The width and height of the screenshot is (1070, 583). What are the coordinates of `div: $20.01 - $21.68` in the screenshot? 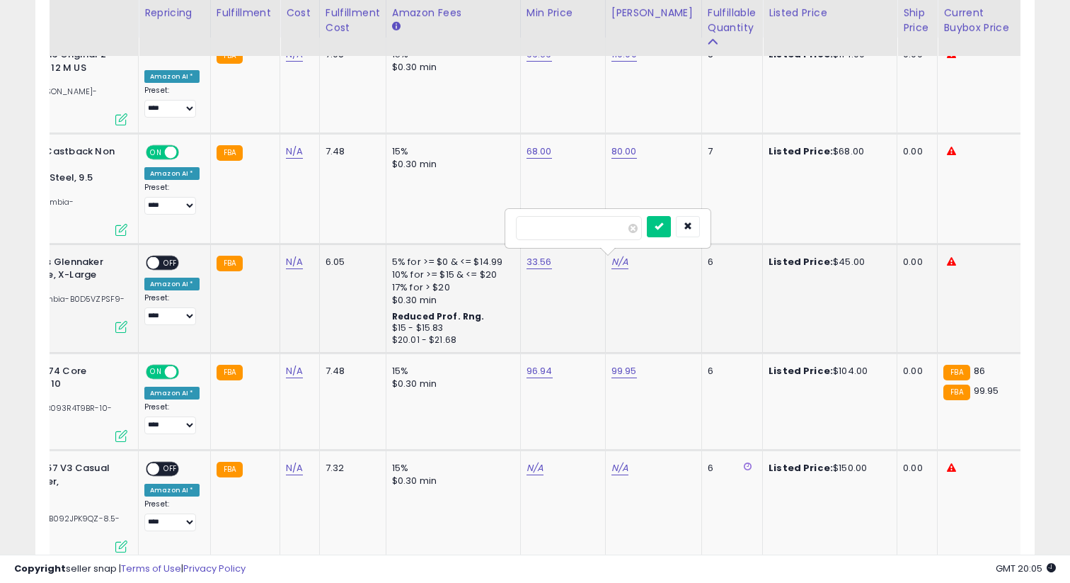 It's located at (451, 340).